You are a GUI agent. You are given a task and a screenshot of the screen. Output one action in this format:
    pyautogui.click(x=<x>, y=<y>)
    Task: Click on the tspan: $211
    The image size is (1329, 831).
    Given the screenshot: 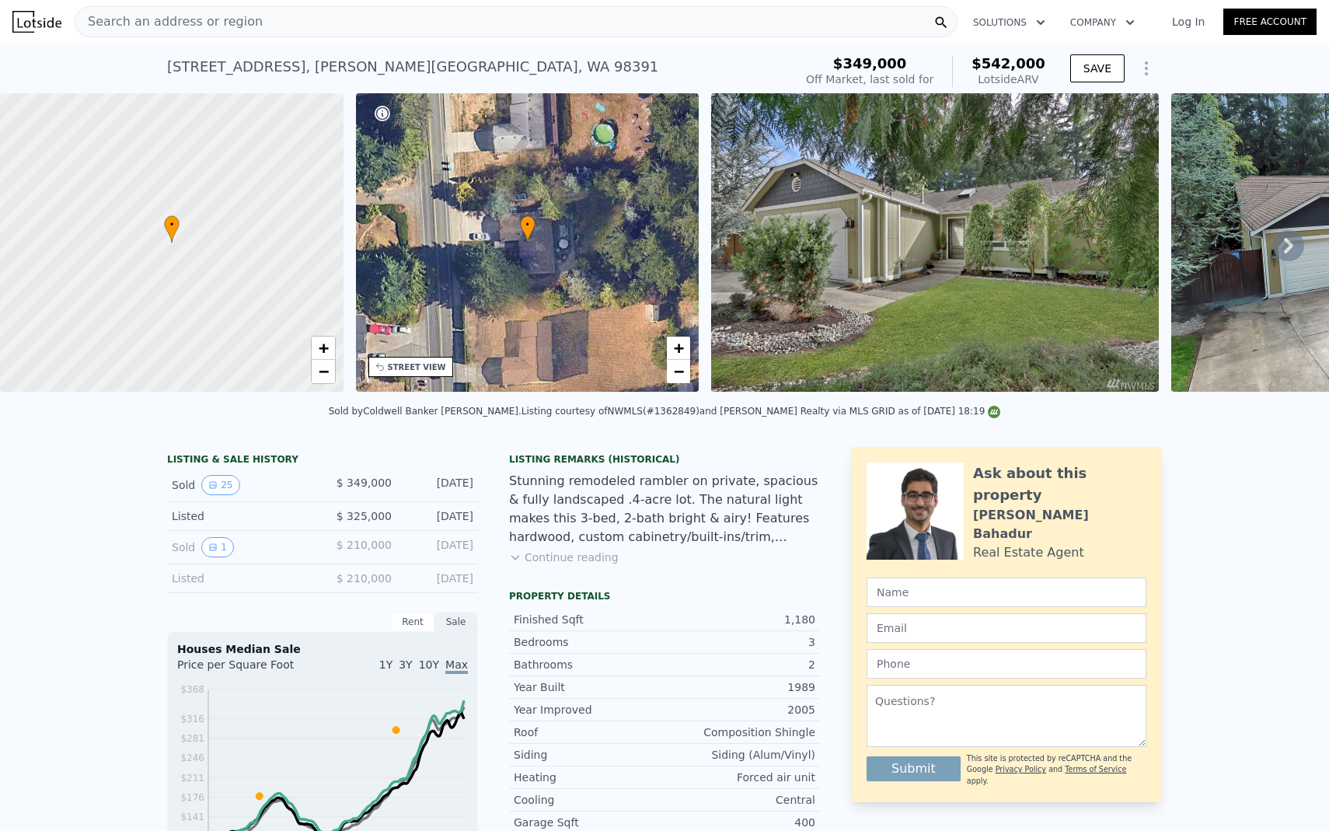 What is the action you would take?
    pyautogui.click(x=192, y=778)
    